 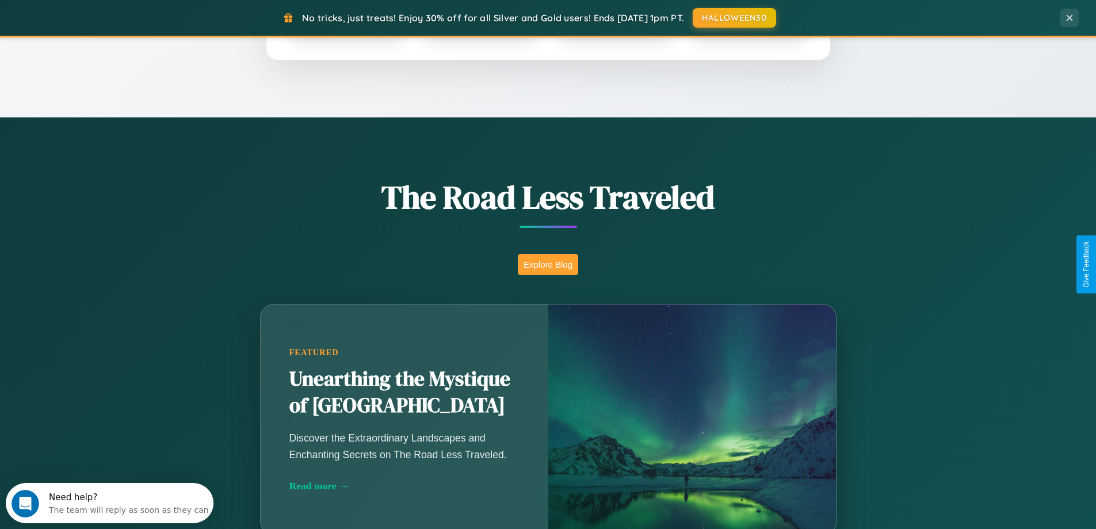 I want to click on div: Need help?, so click(x=123, y=14).